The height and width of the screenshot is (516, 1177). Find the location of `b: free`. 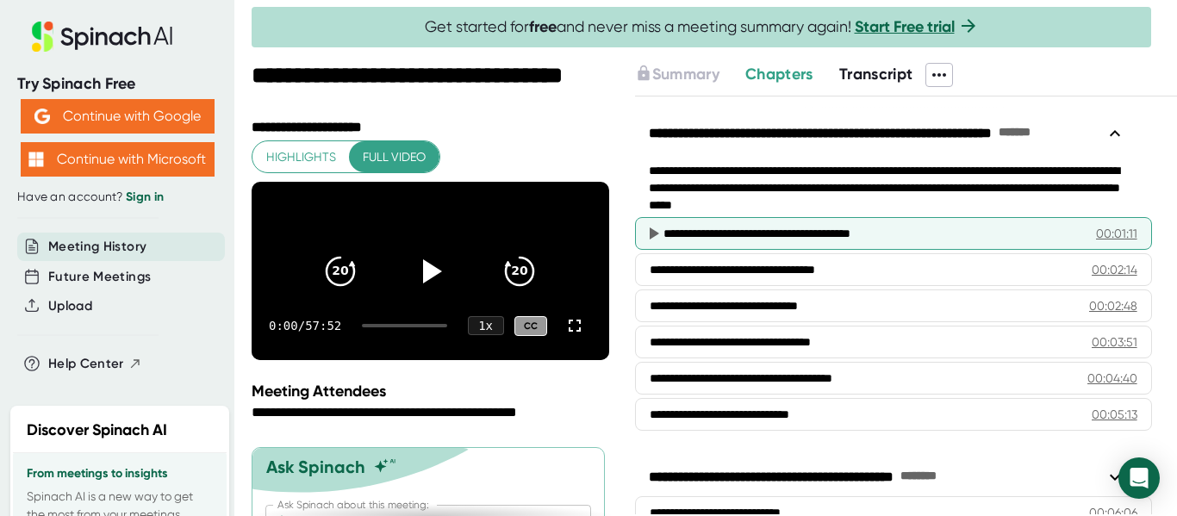

b: free is located at coordinates (543, 27).